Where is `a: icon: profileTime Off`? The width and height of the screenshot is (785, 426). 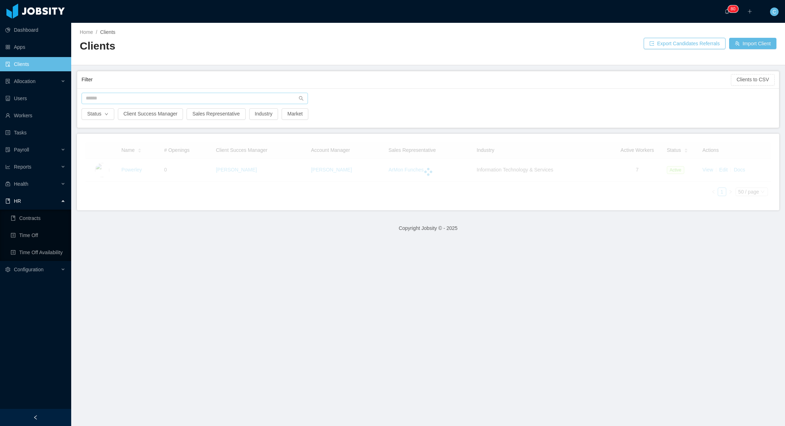 a: icon: profileTime Off is located at coordinates (38, 235).